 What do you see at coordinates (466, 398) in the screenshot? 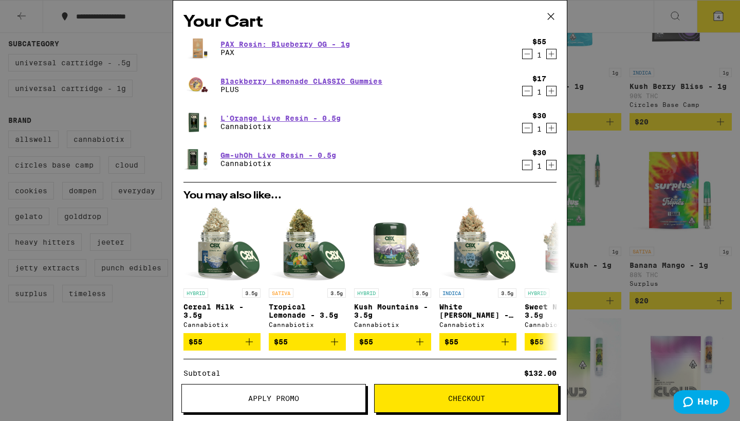
I see `span: Checkout` at bounding box center [466, 398].